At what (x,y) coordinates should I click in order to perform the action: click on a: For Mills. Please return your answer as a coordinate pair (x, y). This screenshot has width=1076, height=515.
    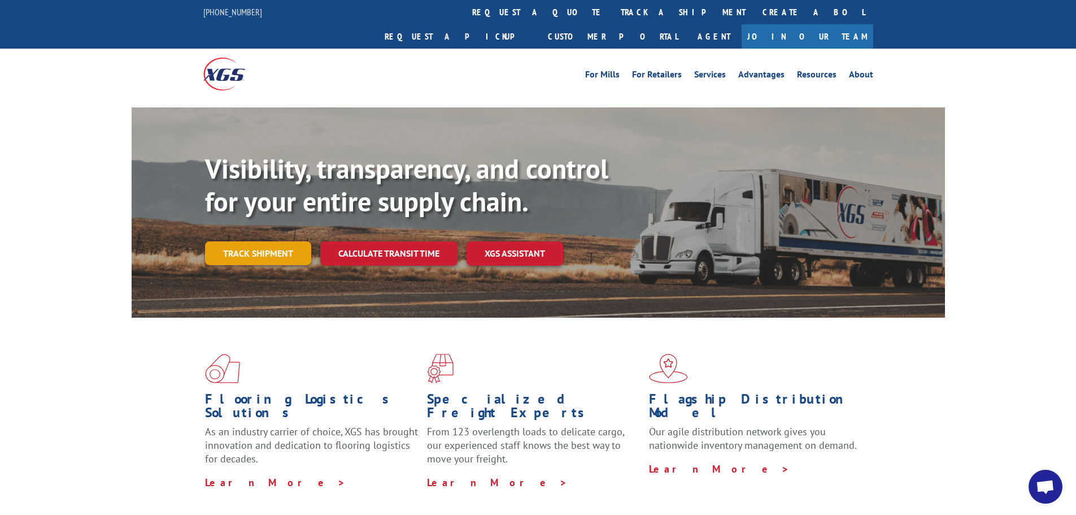
    Looking at the image, I should click on (602, 76).